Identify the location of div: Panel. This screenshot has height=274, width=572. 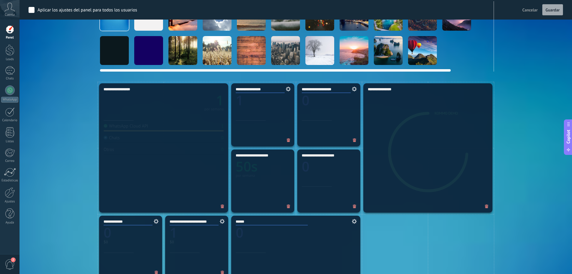
(10, 38).